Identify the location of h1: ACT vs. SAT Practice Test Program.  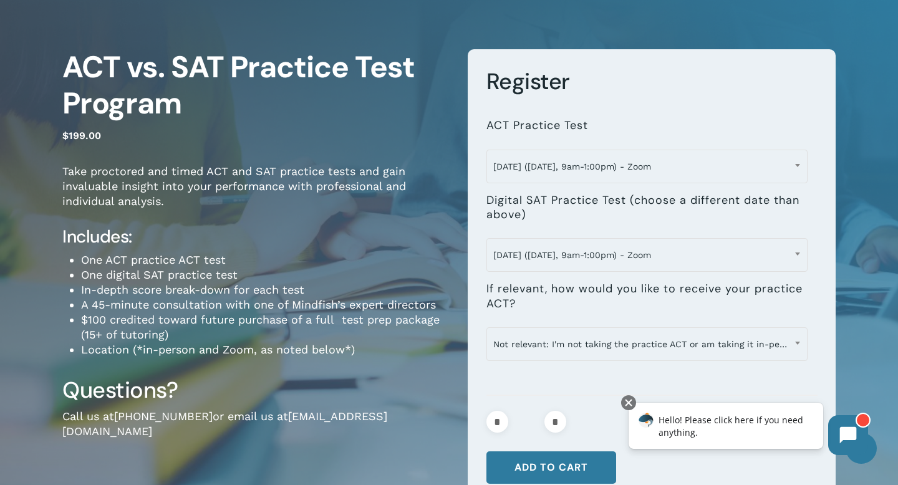
(256, 85).